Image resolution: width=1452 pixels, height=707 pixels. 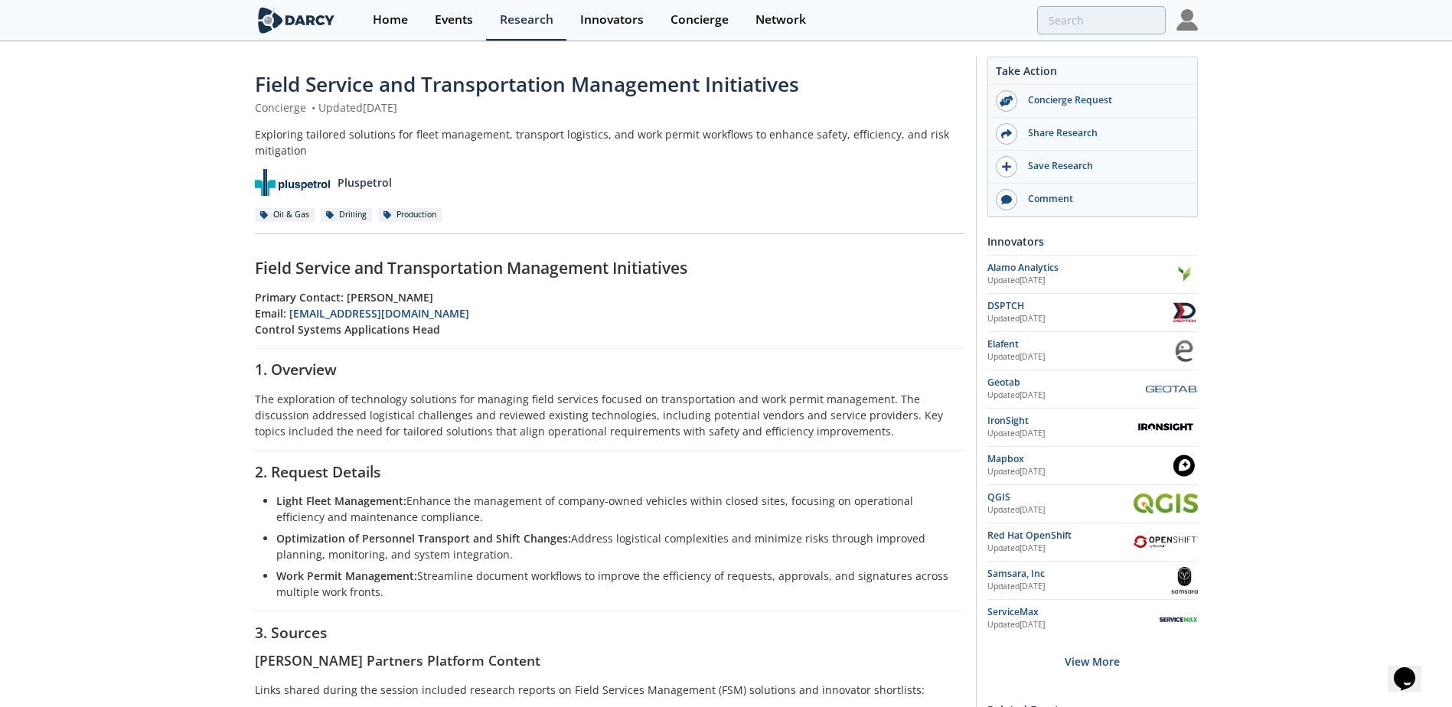 What do you see at coordinates (615, 584) in the screenshot?
I see `li: Streamline document workflows to improve the efficiency of requests, approvals, and signatures ac...` at bounding box center [615, 584].